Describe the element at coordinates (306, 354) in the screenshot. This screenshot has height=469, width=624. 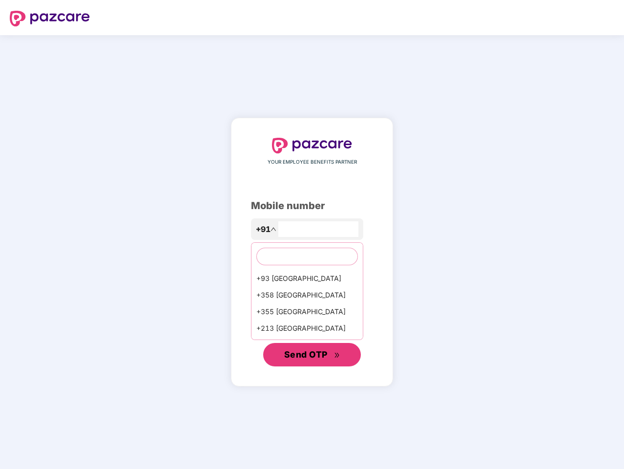
I see `span: Send OTP` at that location.